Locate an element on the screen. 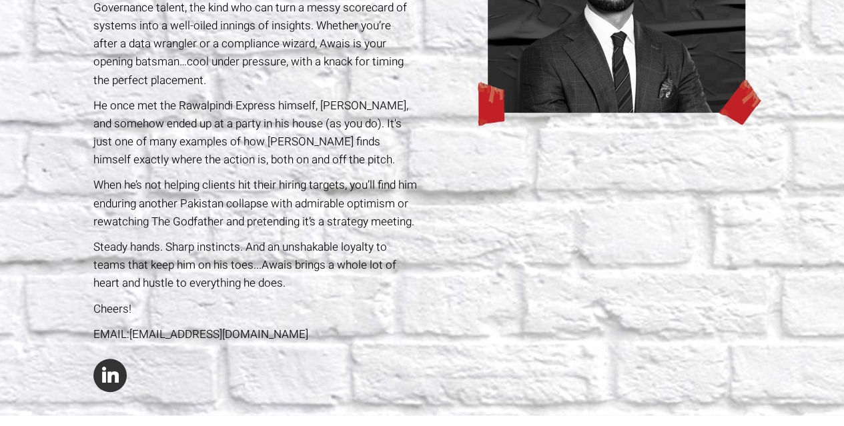 The width and height of the screenshot is (844, 426). p: Steady hands. Sharp instincts. And an unshakable loyalty to teams that keep him on his toes...Awa... is located at coordinates (255, 265).